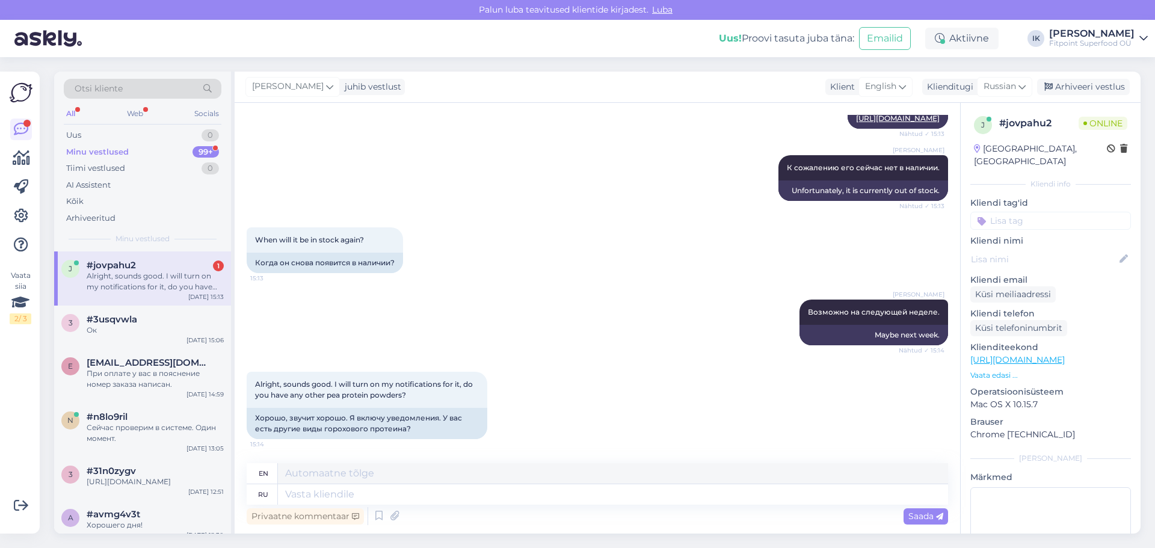  What do you see at coordinates (1050, 477) in the screenshot?
I see `p: Märkmed` at bounding box center [1050, 477].